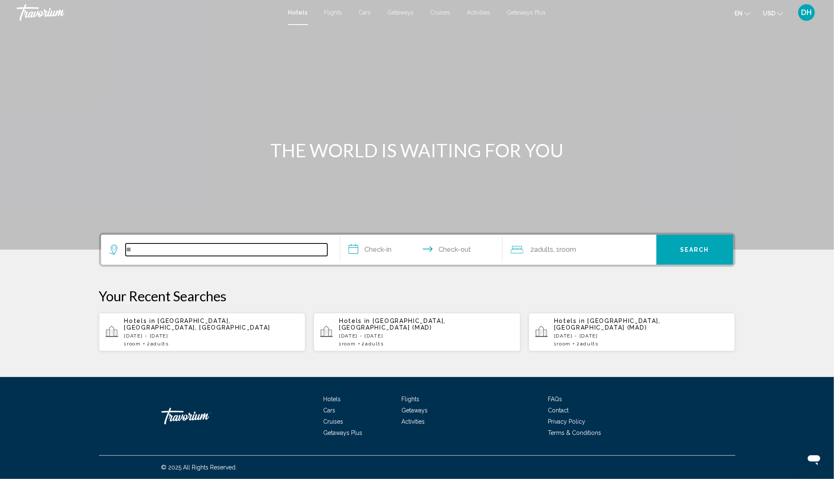  What do you see at coordinates (421, 250) in the screenshot?
I see `button: Check in and out dates` at bounding box center [421, 250].